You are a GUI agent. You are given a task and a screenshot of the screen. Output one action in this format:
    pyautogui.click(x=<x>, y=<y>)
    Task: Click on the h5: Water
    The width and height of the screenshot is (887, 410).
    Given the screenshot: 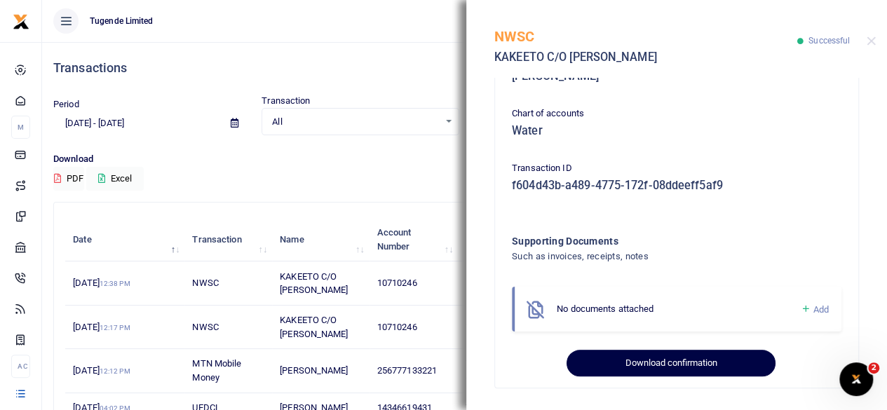 What is the action you would take?
    pyautogui.click(x=676, y=131)
    